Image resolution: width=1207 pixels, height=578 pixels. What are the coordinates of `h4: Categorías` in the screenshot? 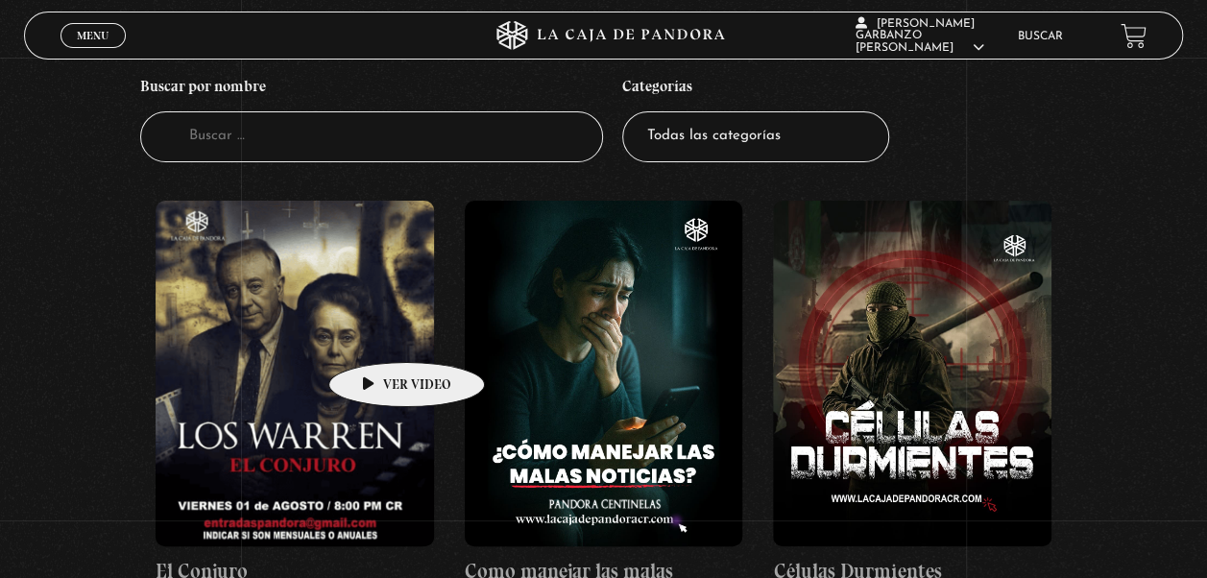 It's located at (756, 89).